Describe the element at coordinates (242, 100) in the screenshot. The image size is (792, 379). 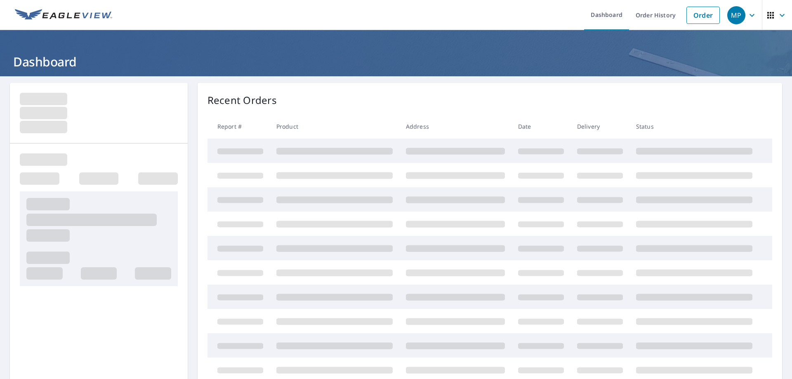
I see `p: Recent Orders` at that location.